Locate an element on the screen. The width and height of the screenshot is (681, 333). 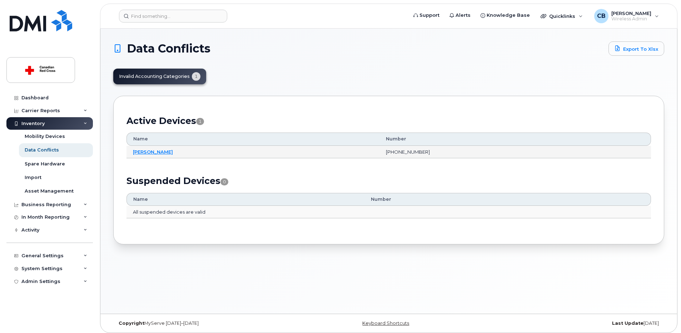
span: Data Conflicts is located at coordinates (169, 49).